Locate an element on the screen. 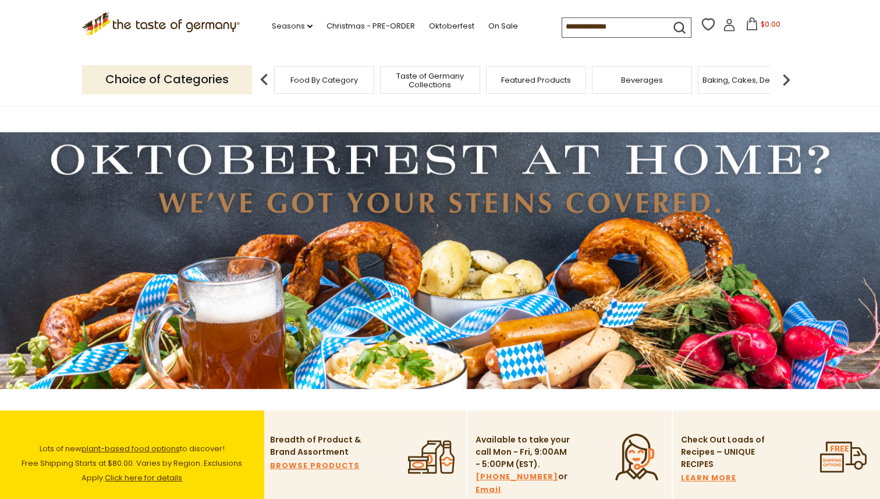 This screenshot has width=880, height=499. a: Click here for details is located at coordinates (143, 477).